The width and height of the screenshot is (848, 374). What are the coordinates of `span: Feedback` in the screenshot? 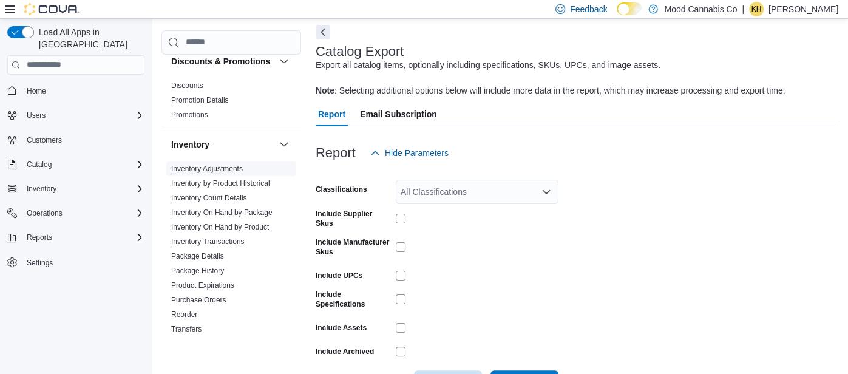 It's located at (588, 9).